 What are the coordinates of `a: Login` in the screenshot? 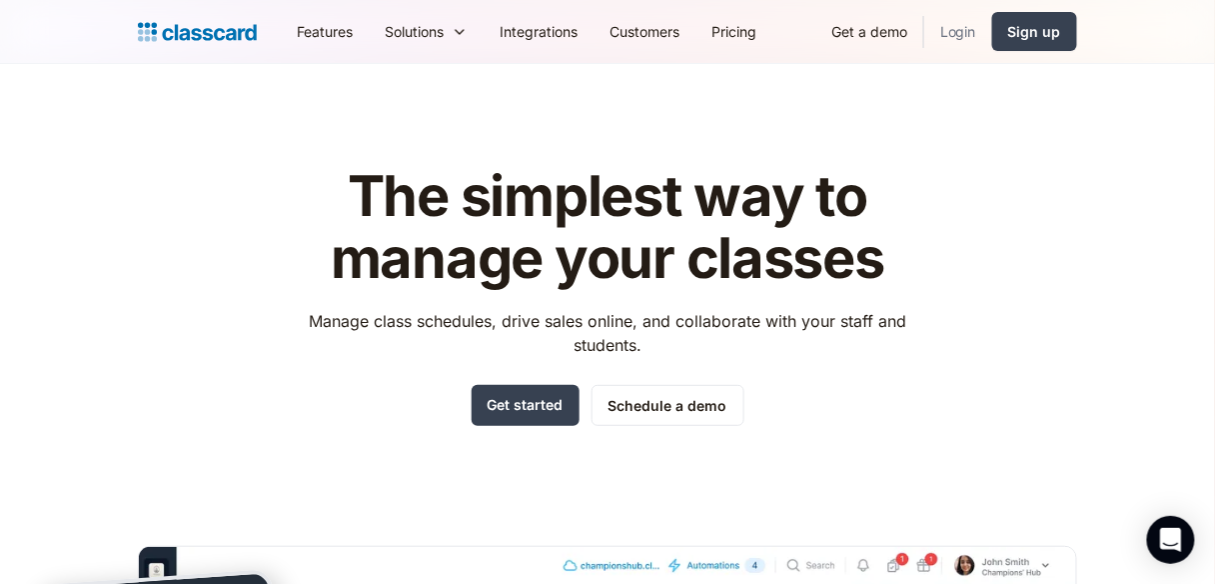 It's located at (958, 31).